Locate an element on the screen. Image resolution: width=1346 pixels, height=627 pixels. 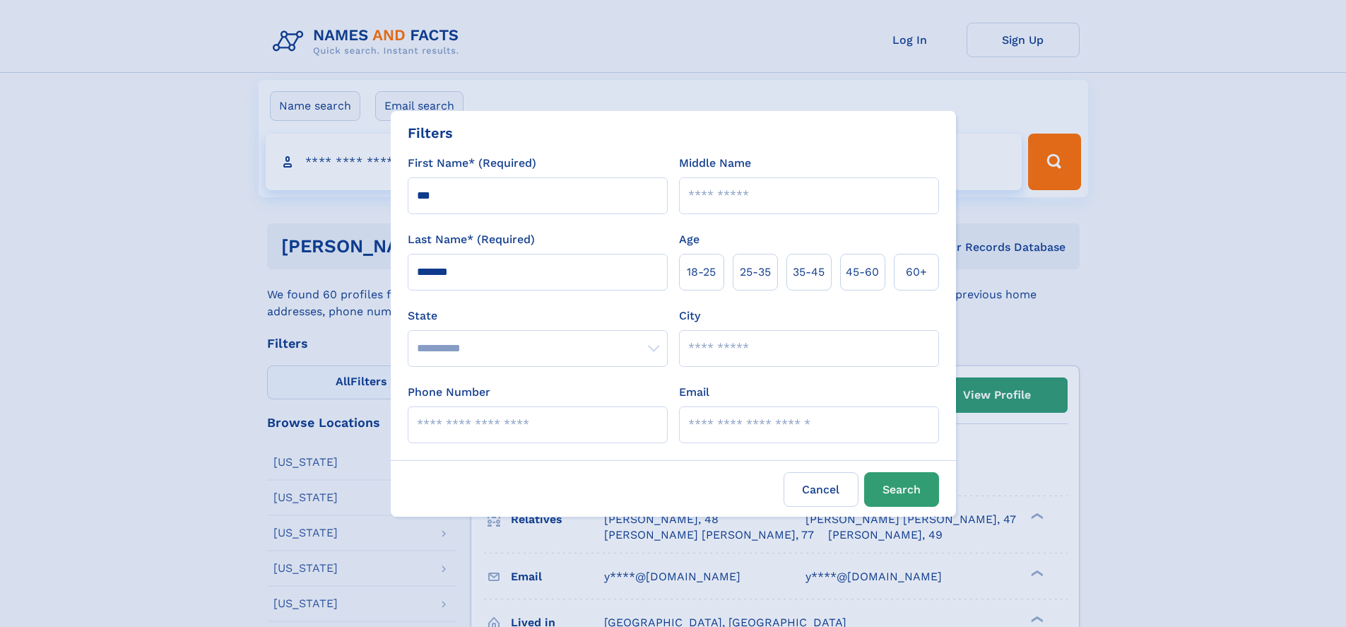
span: 45‑60 is located at coordinates (862, 272).